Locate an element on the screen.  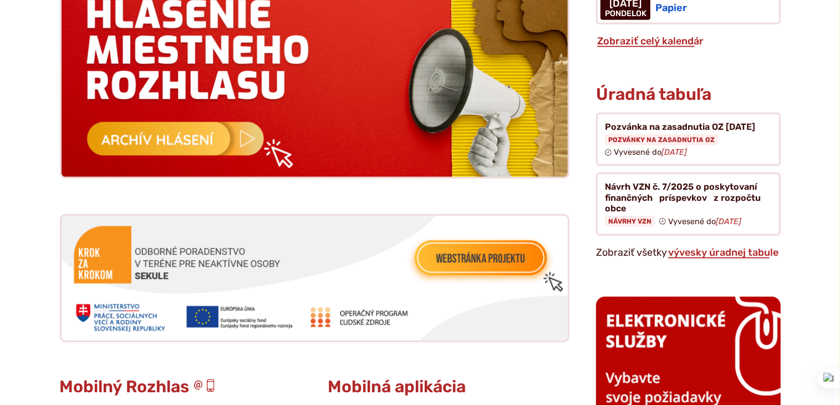
h3: Úradná tabuľa is located at coordinates (653, 94).